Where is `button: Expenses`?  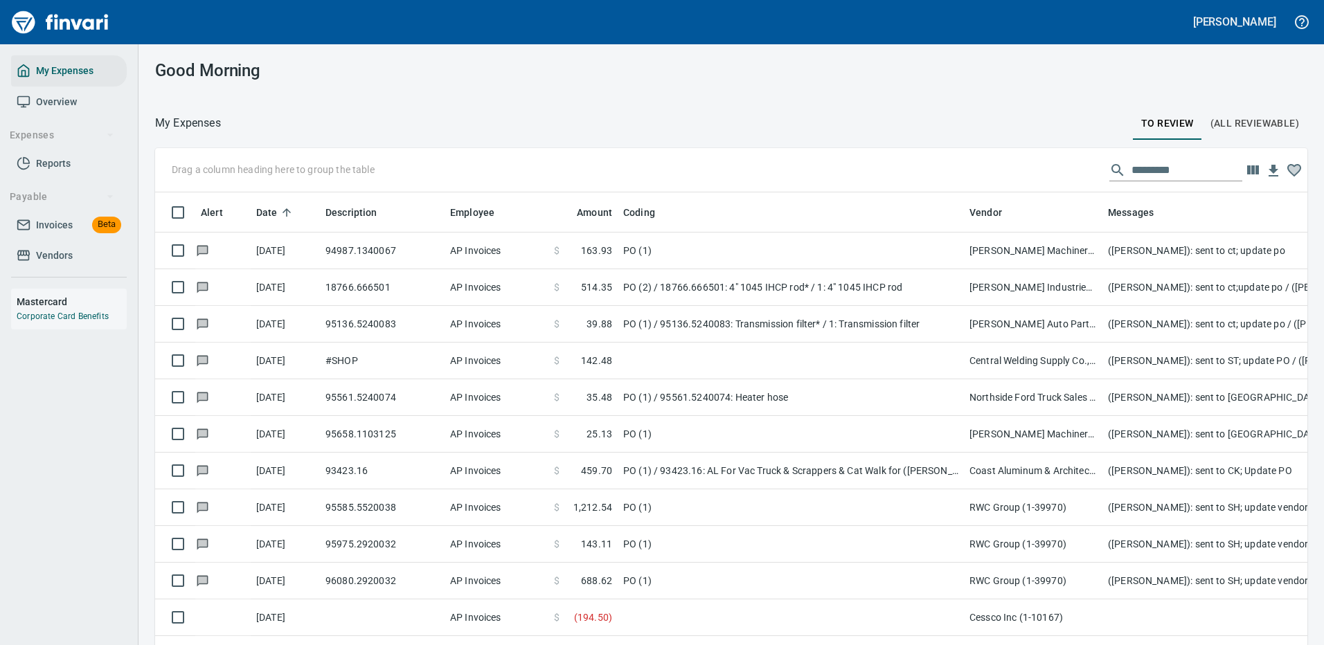
button: Expenses is located at coordinates (62, 135).